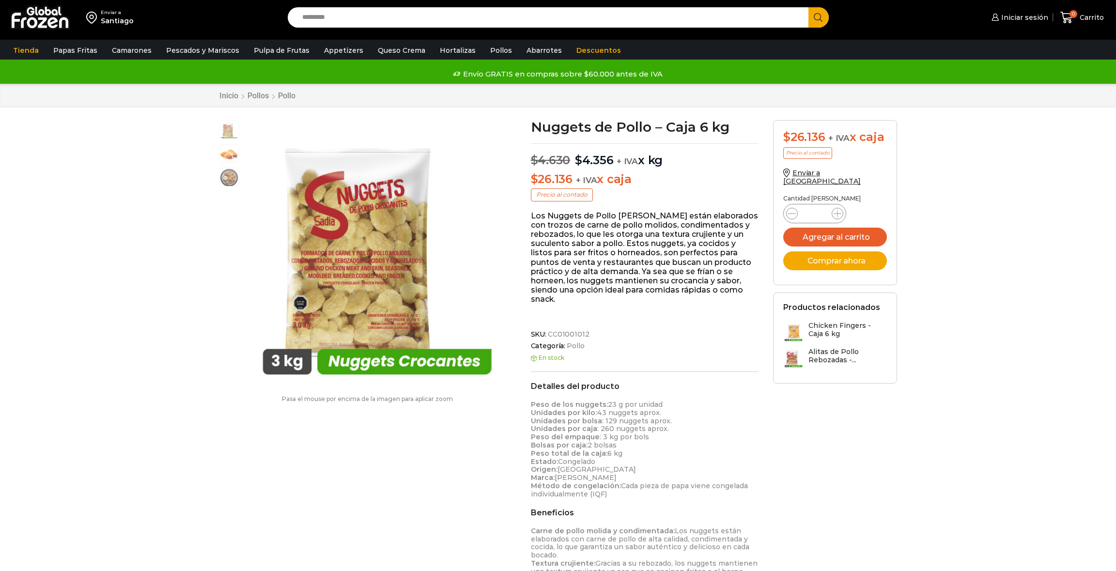 This screenshot has height=571, width=1116. I want to click on div: 1 / 3, so click(377, 253).